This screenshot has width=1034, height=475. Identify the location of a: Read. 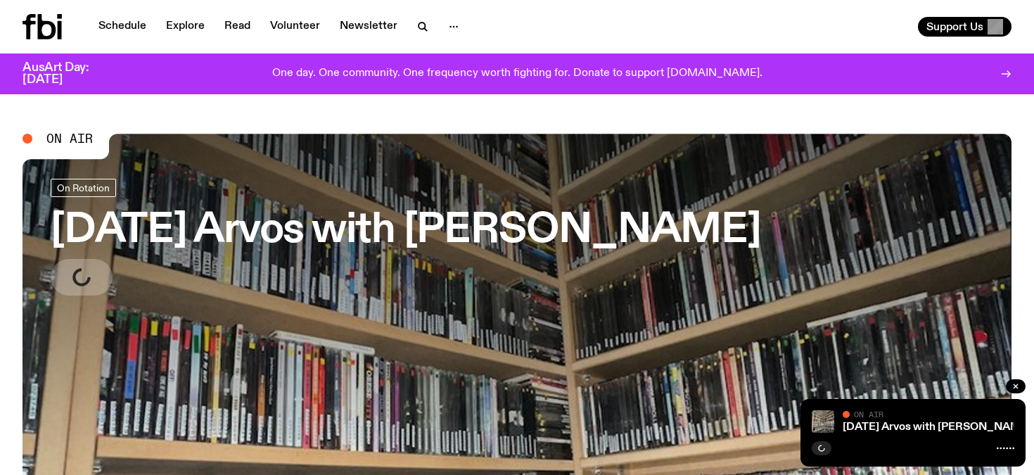
(237, 27).